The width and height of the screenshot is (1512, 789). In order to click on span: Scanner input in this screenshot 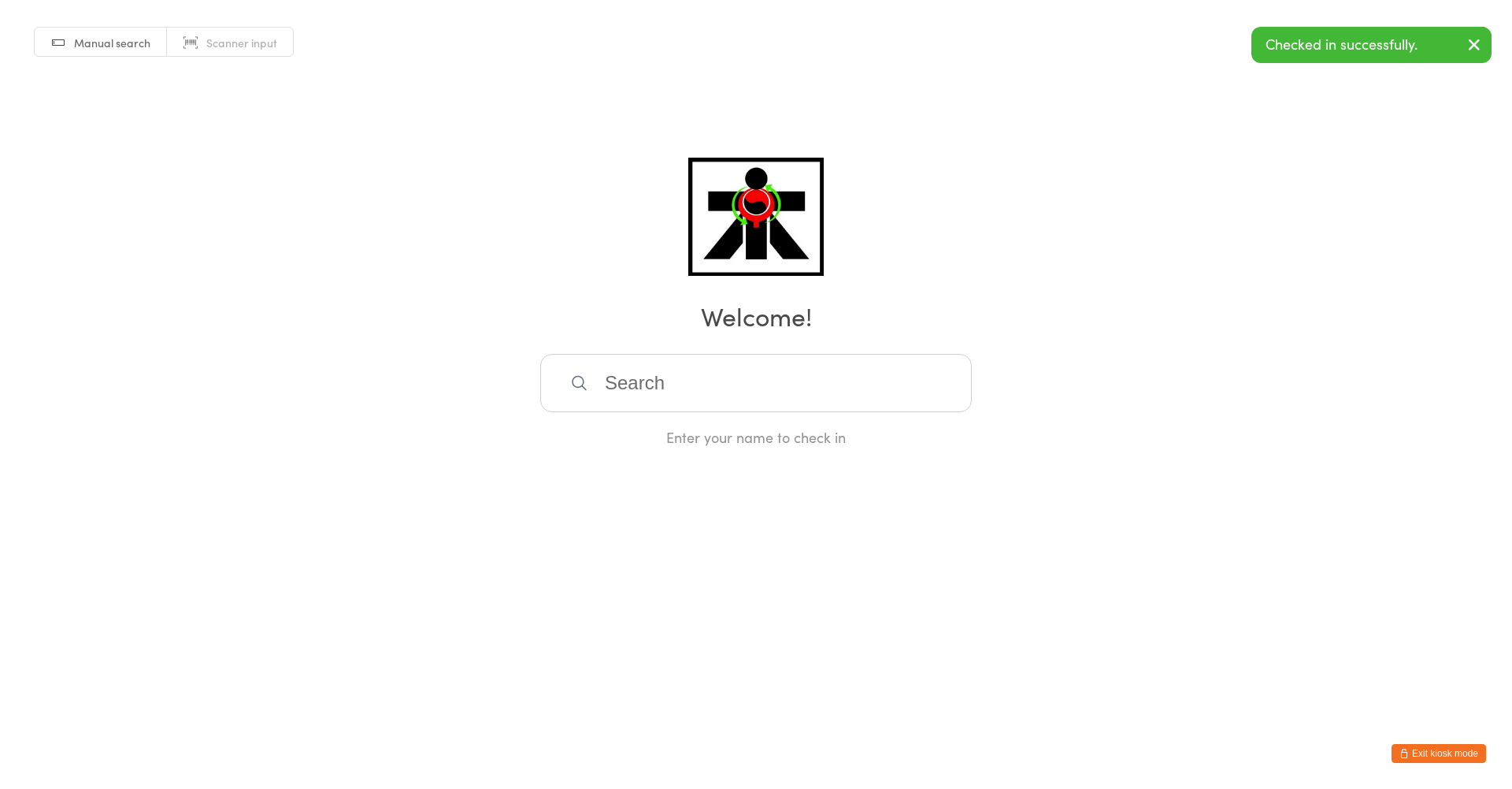, I will do `click(242, 43)`.